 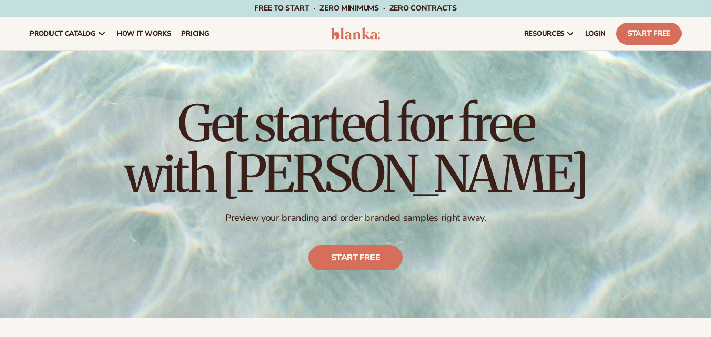 What do you see at coordinates (144, 34) in the screenshot?
I see `a: How It Works` at bounding box center [144, 34].